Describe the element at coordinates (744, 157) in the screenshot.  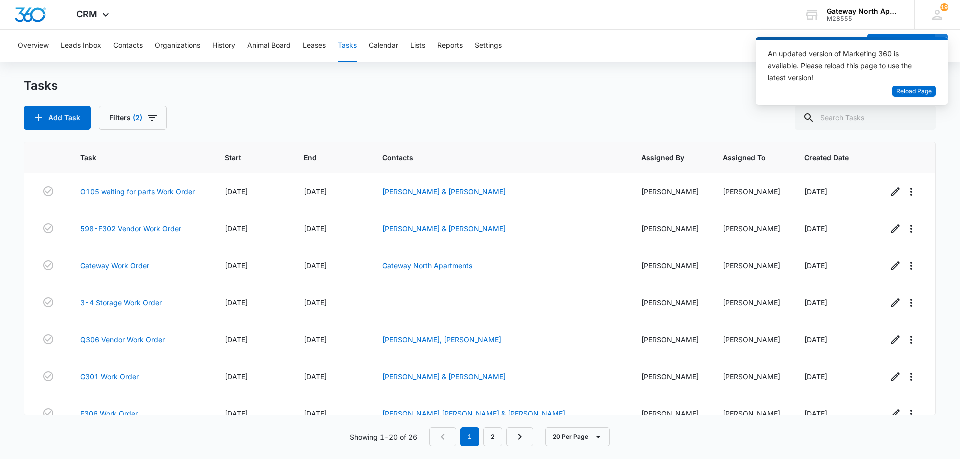
I see `span: Assigned To` at that location.